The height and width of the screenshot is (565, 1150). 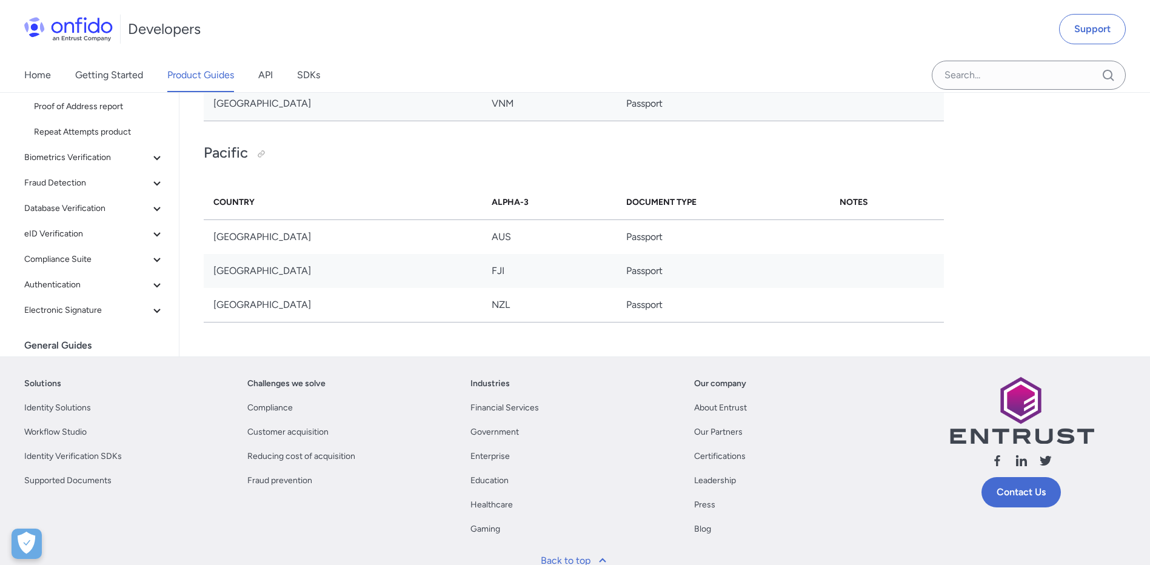 I want to click on td: VNM, so click(x=549, y=104).